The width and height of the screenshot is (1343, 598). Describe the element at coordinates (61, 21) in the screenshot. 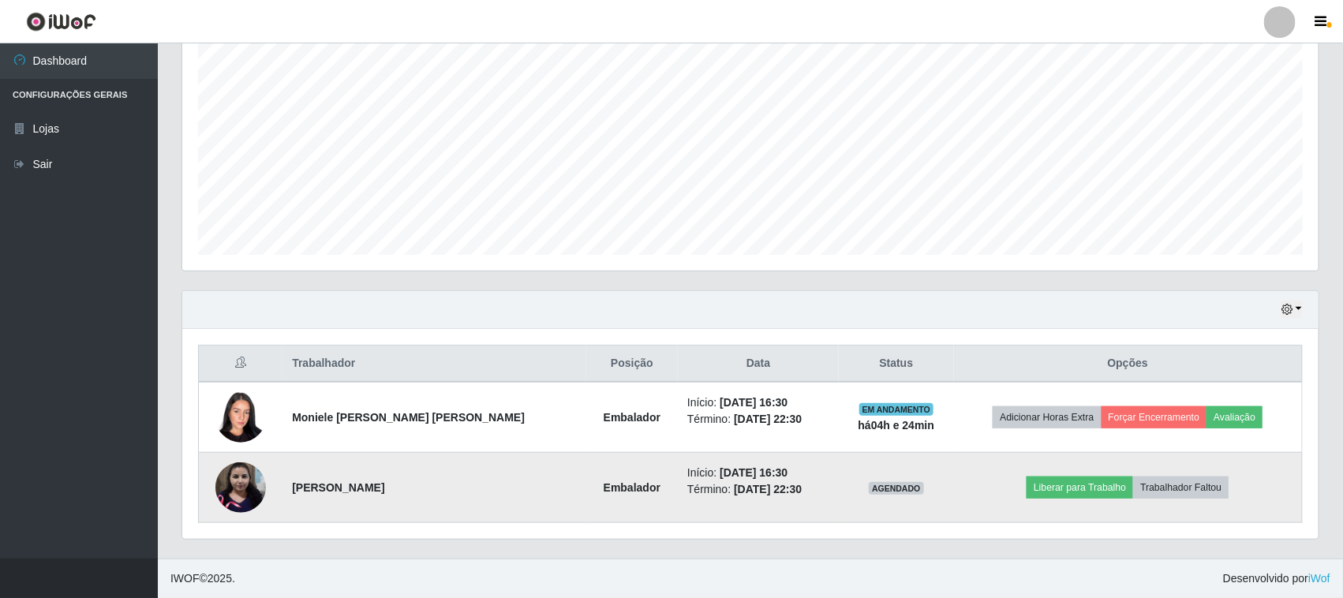

I see `img: CoreUI Logo` at that location.